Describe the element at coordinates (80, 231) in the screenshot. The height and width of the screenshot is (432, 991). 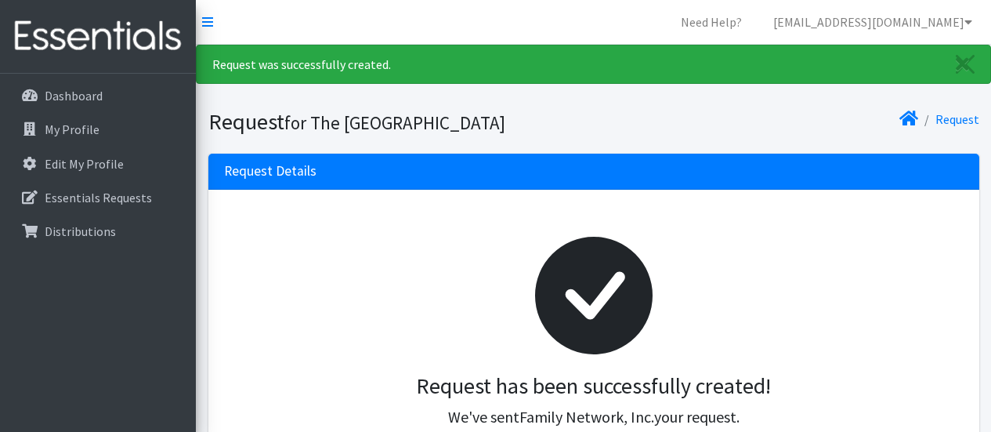
I see `p: Distributions` at that location.